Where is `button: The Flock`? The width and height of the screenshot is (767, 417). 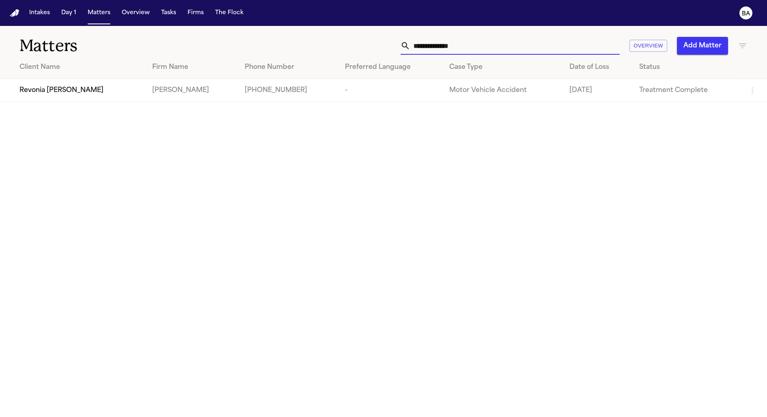 button: The Flock is located at coordinates (229, 13).